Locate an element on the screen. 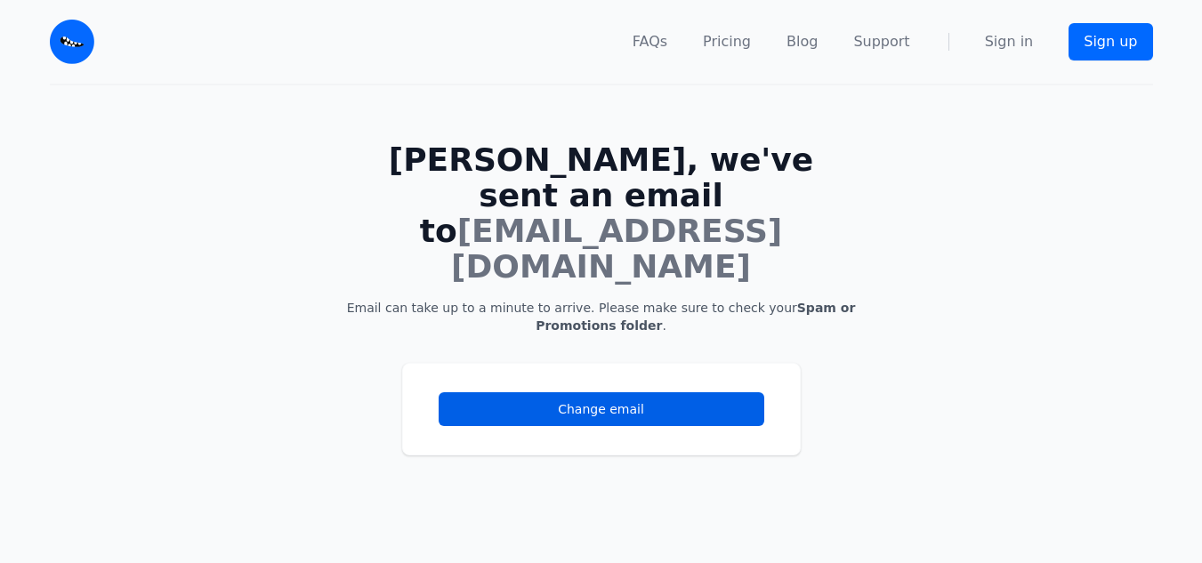 This screenshot has width=1202, height=563. a: Sign up is located at coordinates (1111, 42).